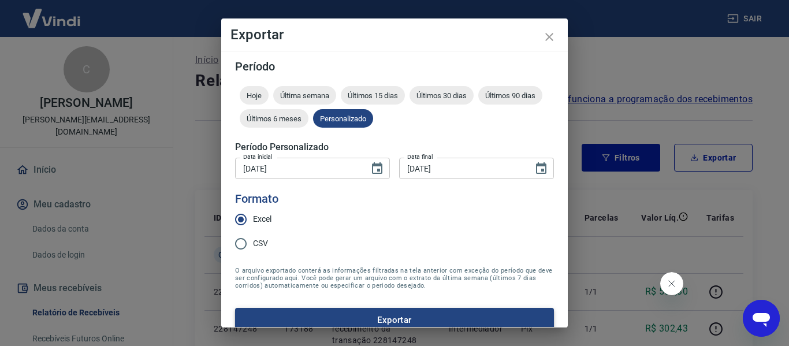 The width and height of the screenshot is (789, 346). I want to click on div: Últimos 90 dias, so click(510, 95).